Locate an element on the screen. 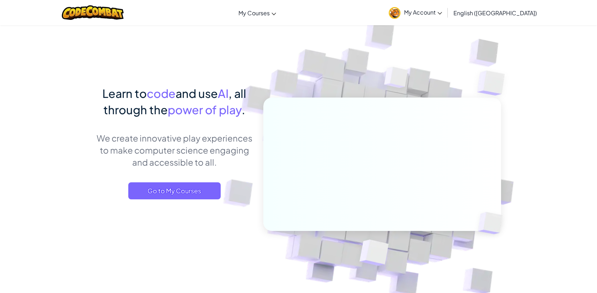 Image resolution: width=597 pixels, height=293 pixels. img: avatar is located at coordinates (394, 13).